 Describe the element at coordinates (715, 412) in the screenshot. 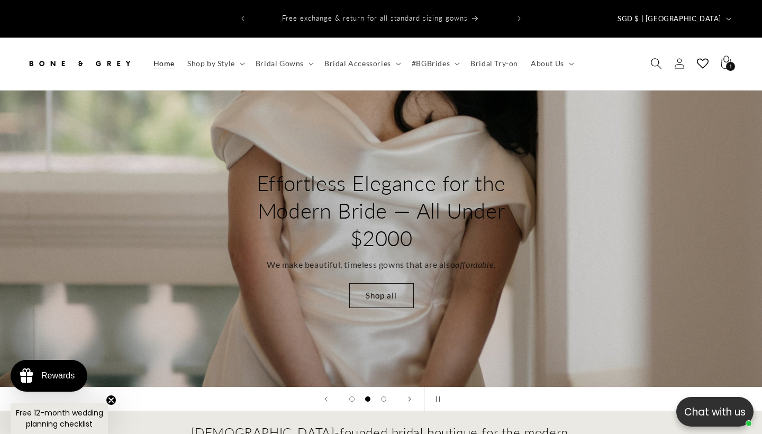

I see `button: Open chatbox` at that location.